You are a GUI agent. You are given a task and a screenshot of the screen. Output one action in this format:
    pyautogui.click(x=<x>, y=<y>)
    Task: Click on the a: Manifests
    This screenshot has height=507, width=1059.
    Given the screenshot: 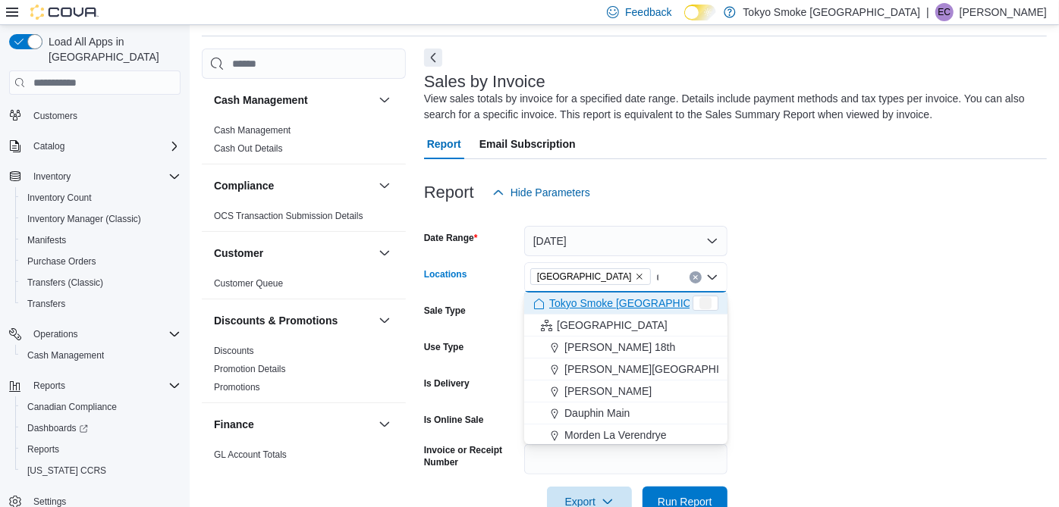 What is the action you would take?
    pyautogui.click(x=46, y=240)
    